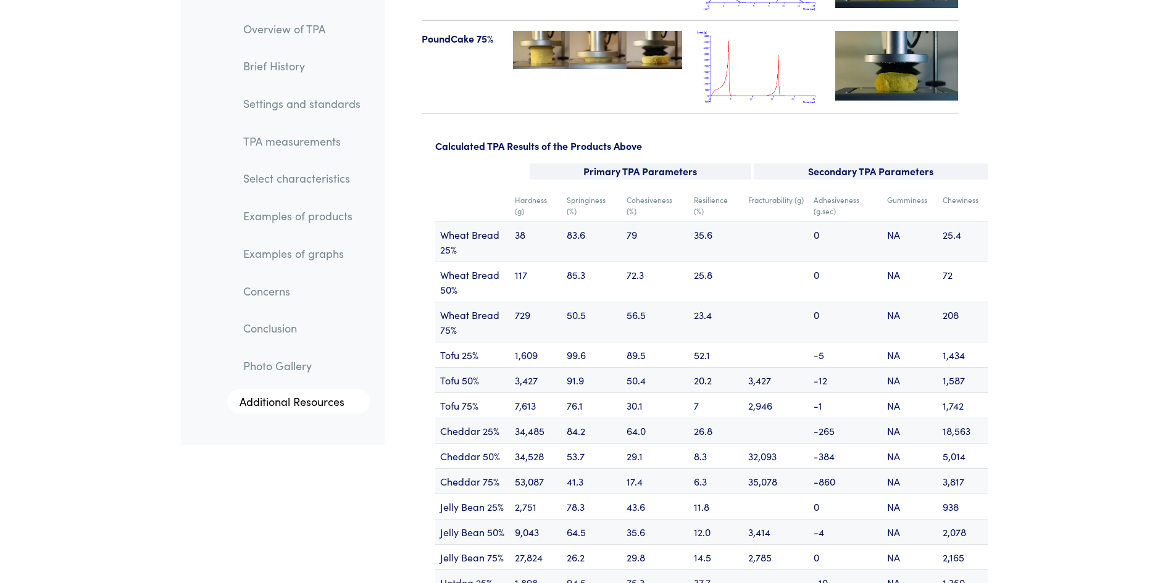 This screenshot has width=1176, height=583. Describe the element at coordinates (591, 430) in the screenshot. I see `td: 84.2` at that location.